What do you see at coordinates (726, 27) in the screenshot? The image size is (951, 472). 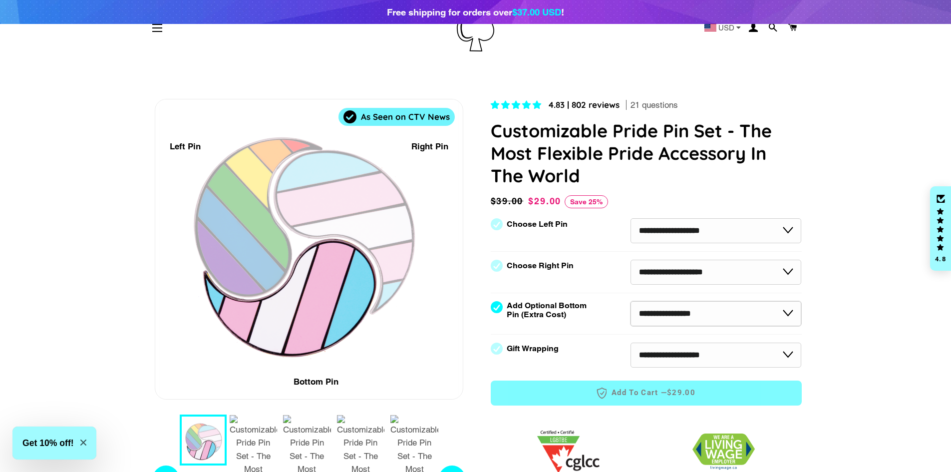 I see `span: USD` at bounding box center [726, 27].